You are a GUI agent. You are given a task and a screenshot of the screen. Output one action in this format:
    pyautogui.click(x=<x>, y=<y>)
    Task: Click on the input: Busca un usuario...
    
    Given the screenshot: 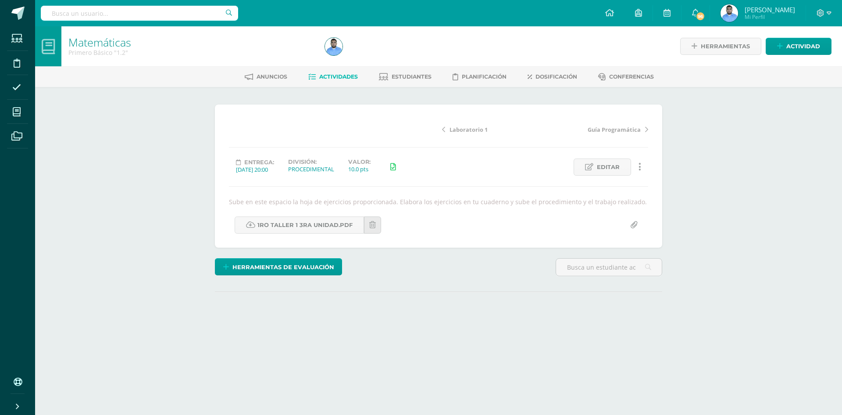 What is the action you would take?
    pyautogui.click(x=140, y=13)
    